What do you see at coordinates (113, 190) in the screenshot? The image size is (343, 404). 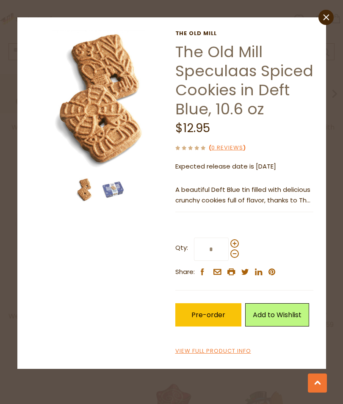 I see `img: The Old Mill Speculaas Spiced Cookies in Deft Blue Tin` at bounding box center [113, 190].